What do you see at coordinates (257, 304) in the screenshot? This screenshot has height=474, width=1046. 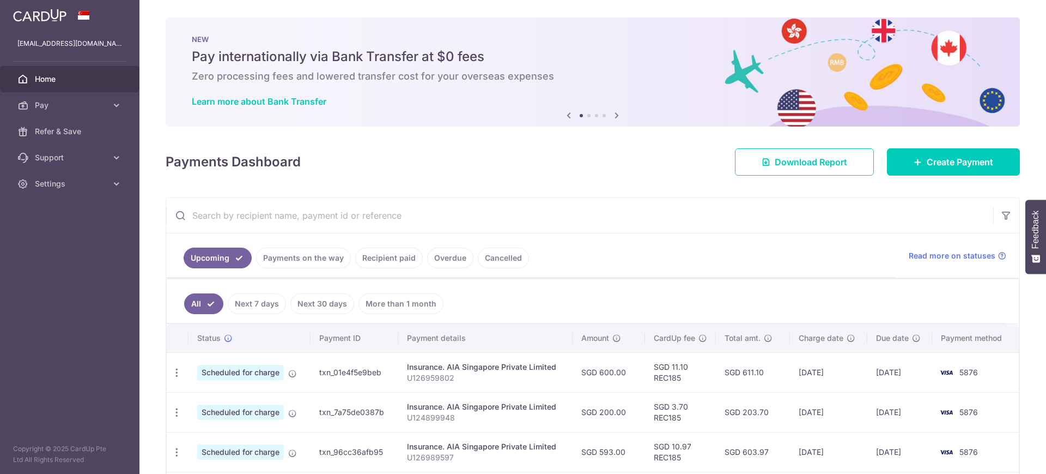 I see `a: Next 7 days` at bounding box center [257, 304].